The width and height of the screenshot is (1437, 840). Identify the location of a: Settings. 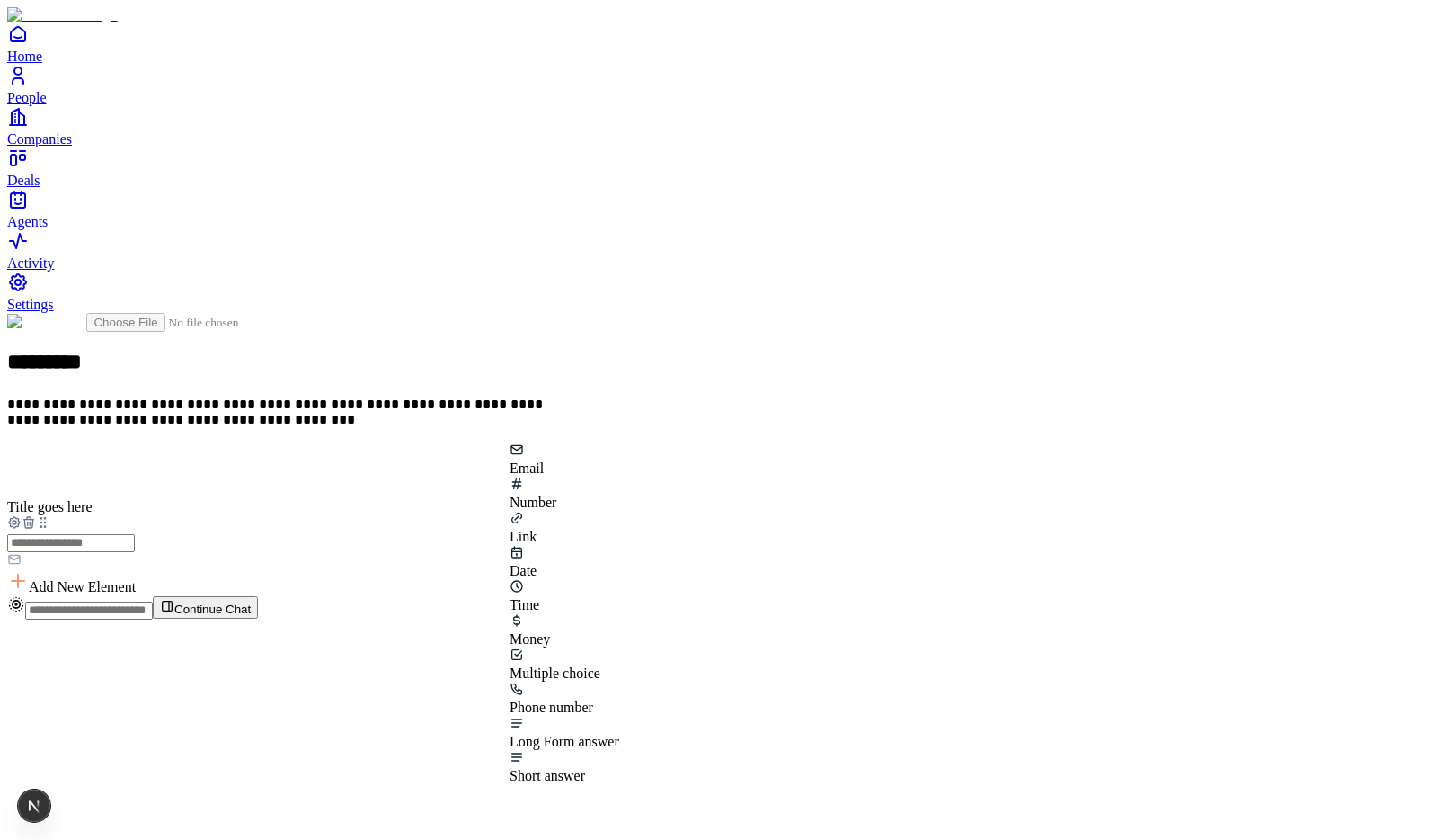
(718, 291).